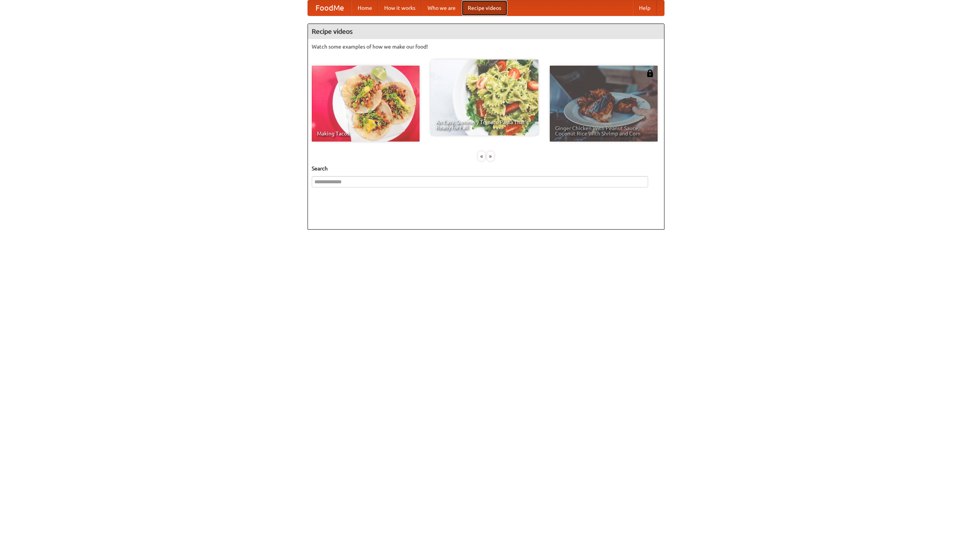 This screenshot has height=537, width=972. What do you see at coordinates (400, 8) in the screenshot?
I see `a: How it works` at bounding box center [400, 8].